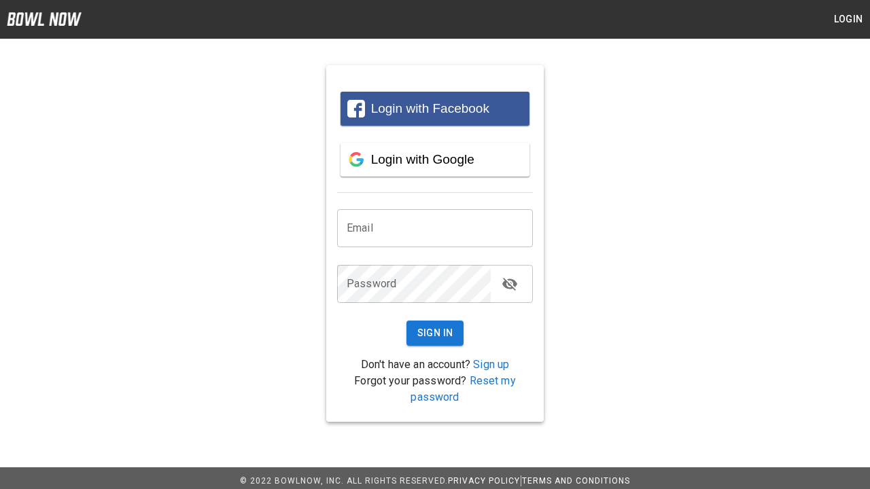 Image resolution: width=870 pixels, height=489 pixels. Describe the element at coordinates (435, 160) in the screenshot. I see `button: Login with Google` at that location.